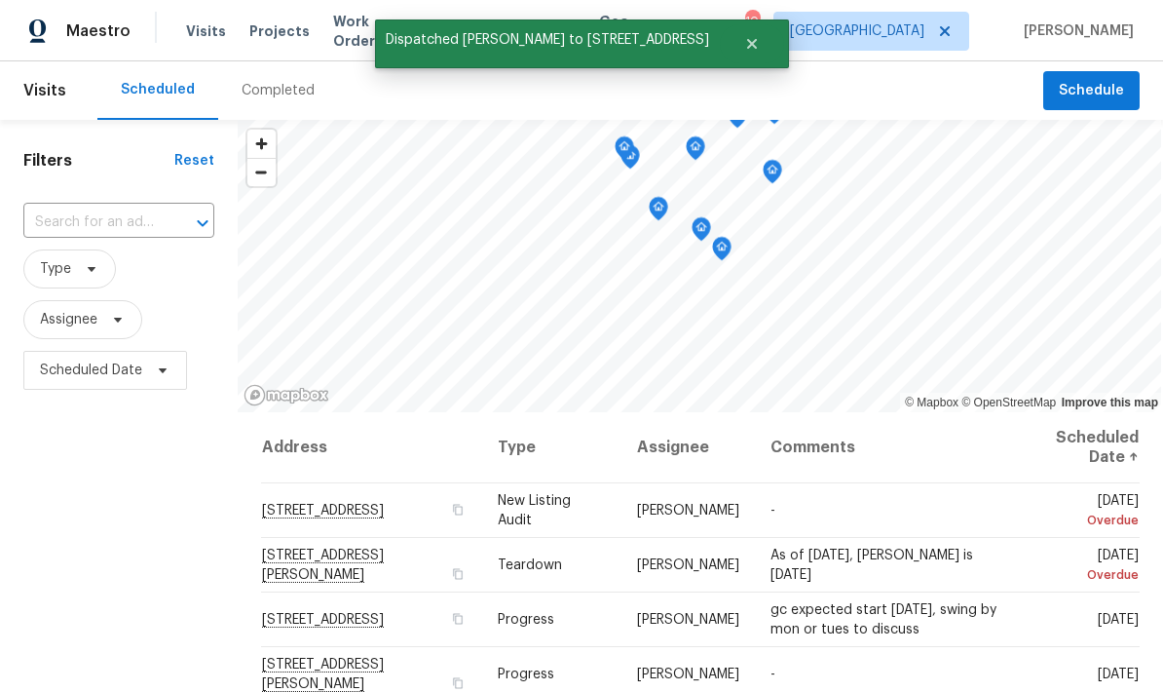  What do you see at coordinates (98, 31) in the screenshot?
I see `span: Maestro` at bounding box center [98, 31].